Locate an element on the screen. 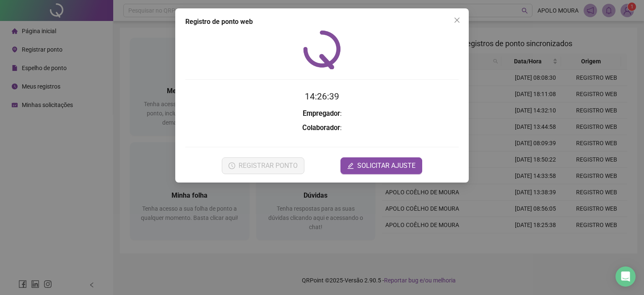 The width and height of the screenshot is (644, 295). button: REGISTRAR PONTO is located at coordinates (263, 166).